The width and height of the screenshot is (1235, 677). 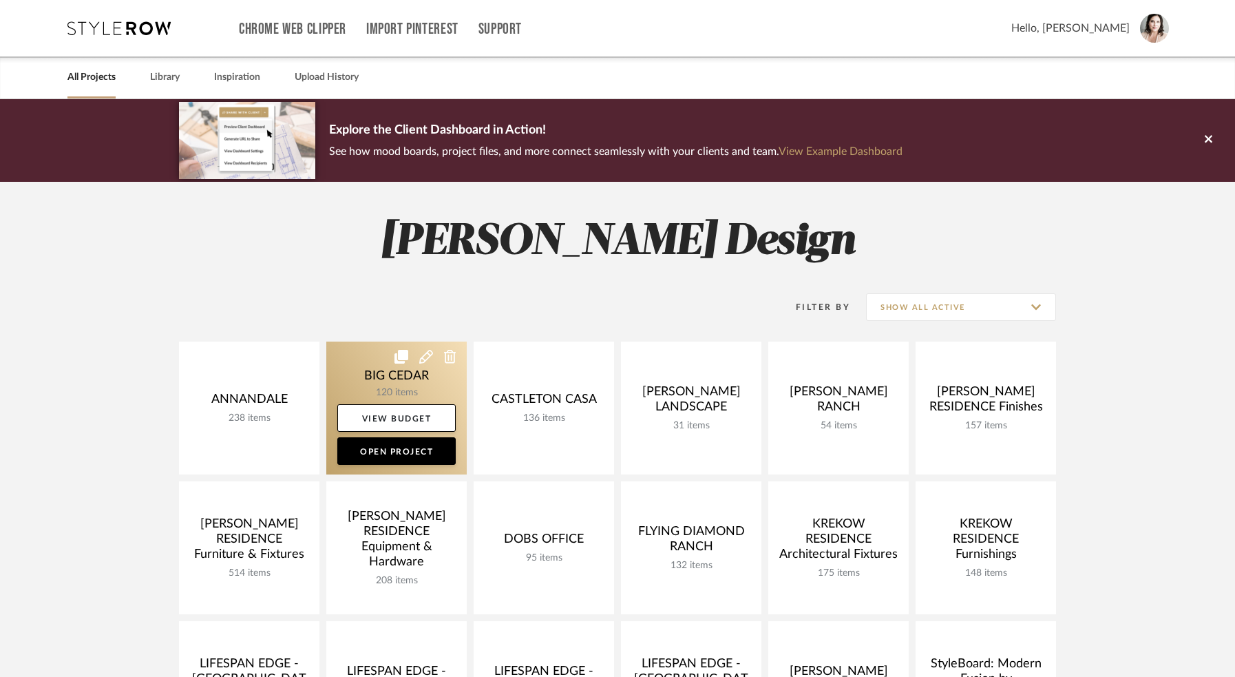 What do you see at coordinates (691, 565) in the screenshot?
I see `div: 132 items` at bounding box center [691, 565].